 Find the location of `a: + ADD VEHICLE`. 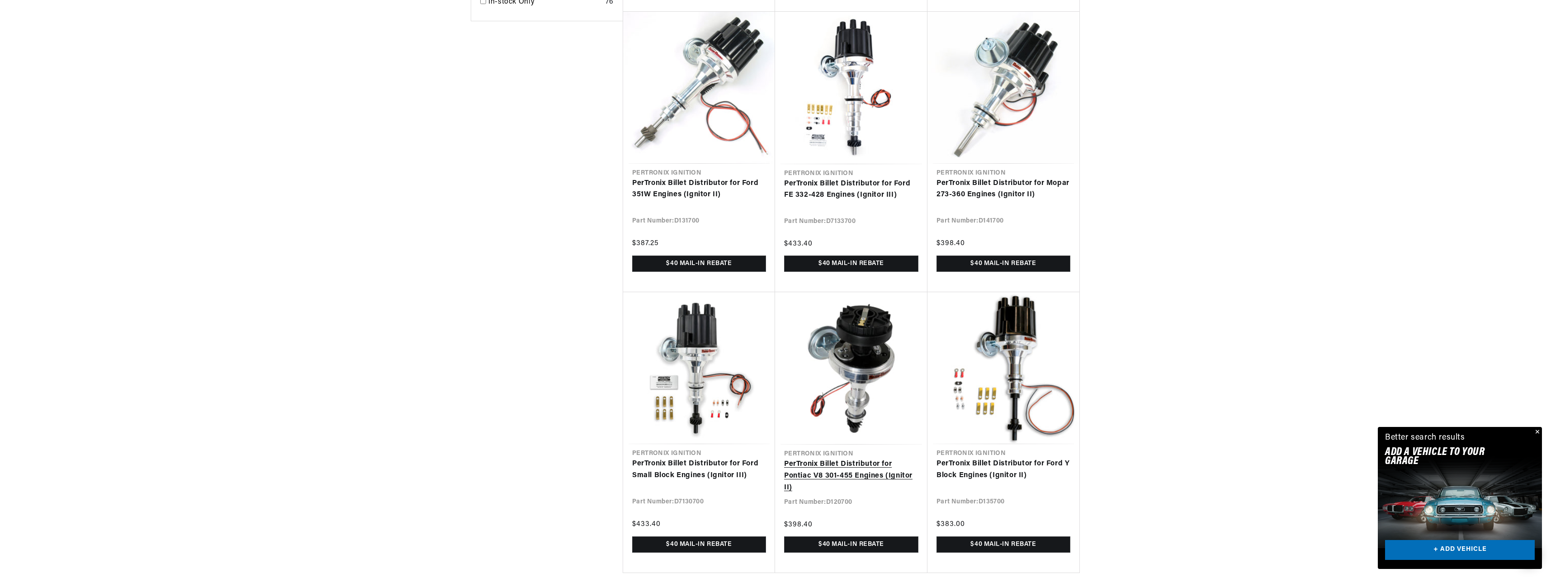

a: + ADD VEHICLE is located at coordinates (1459, 550).